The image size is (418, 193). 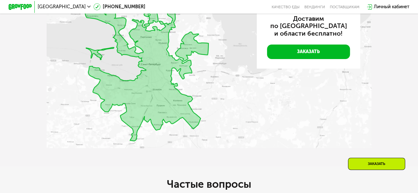 I want to click on div: Личный кабинет, so click(x=391, y=7).